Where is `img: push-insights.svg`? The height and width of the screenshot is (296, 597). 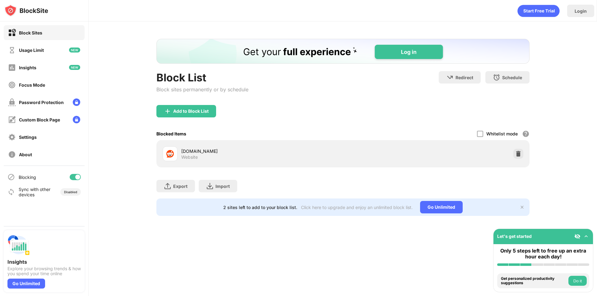
img: push-insights.svg is located at coordinates (19, 245).